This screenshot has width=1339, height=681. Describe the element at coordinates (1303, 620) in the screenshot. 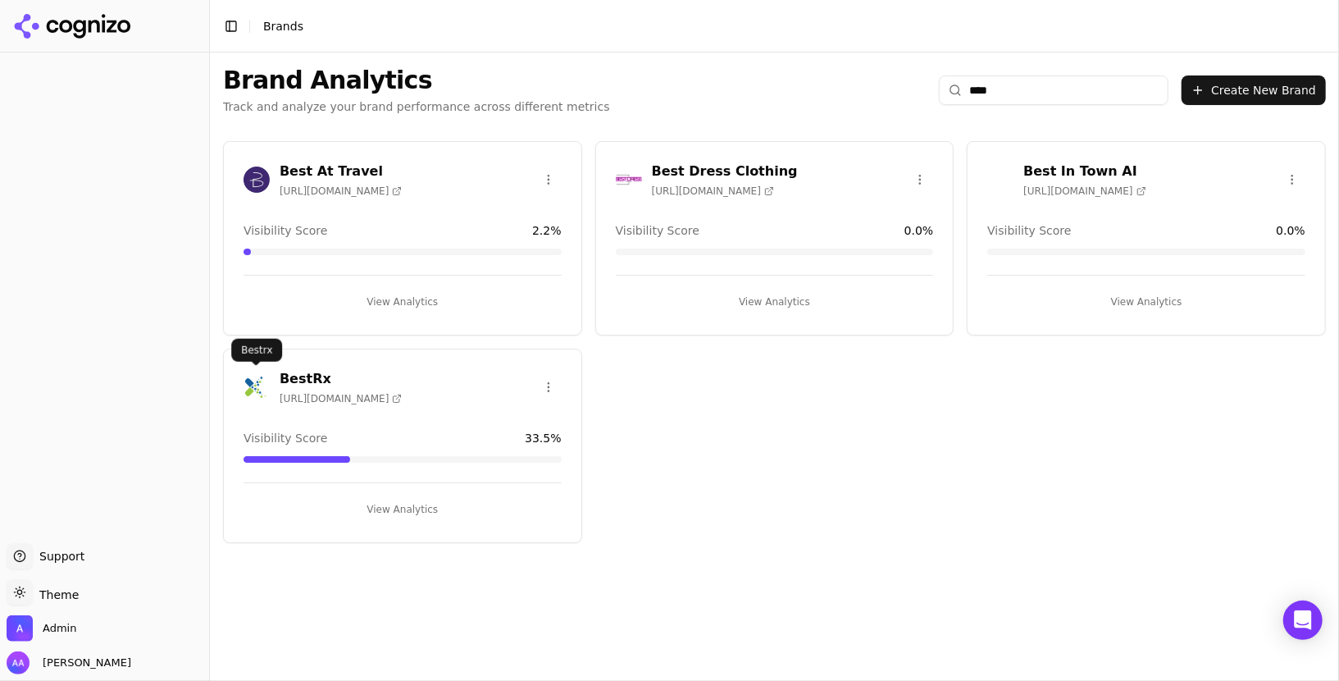

I see `div: Open Intercom Messenger` at that location.